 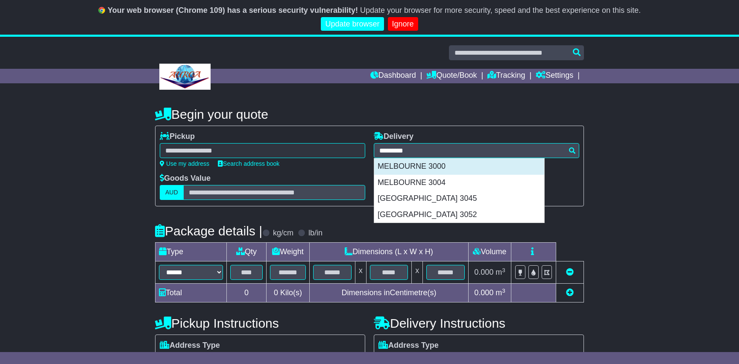 I want to click on a: Dashboard, so click(x=393, y=76).